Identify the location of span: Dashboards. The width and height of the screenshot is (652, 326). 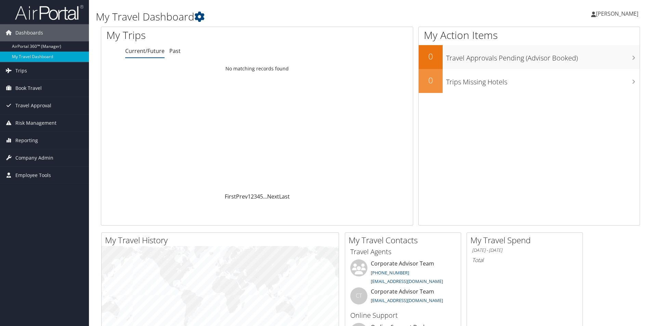
(29, 33).